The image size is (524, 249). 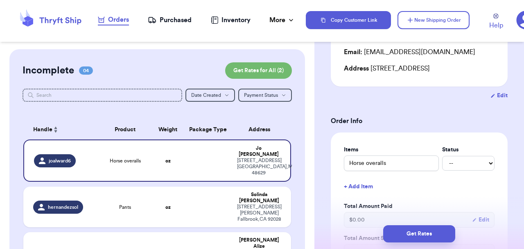 What do you see at coordinates (56, 129) in the screenshot?
I see `button: Sort ascending` at bounding box center [56, 129].